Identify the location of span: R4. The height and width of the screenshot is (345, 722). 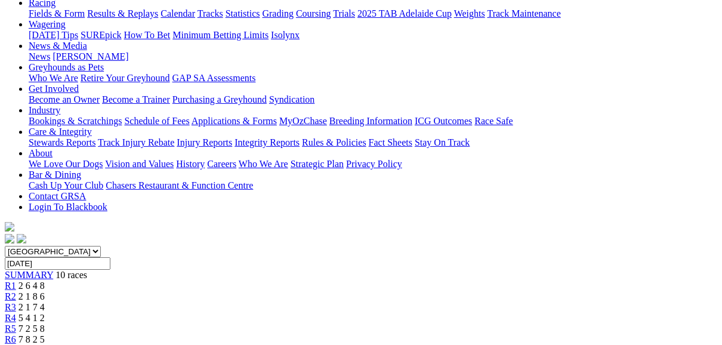
(10, 317).